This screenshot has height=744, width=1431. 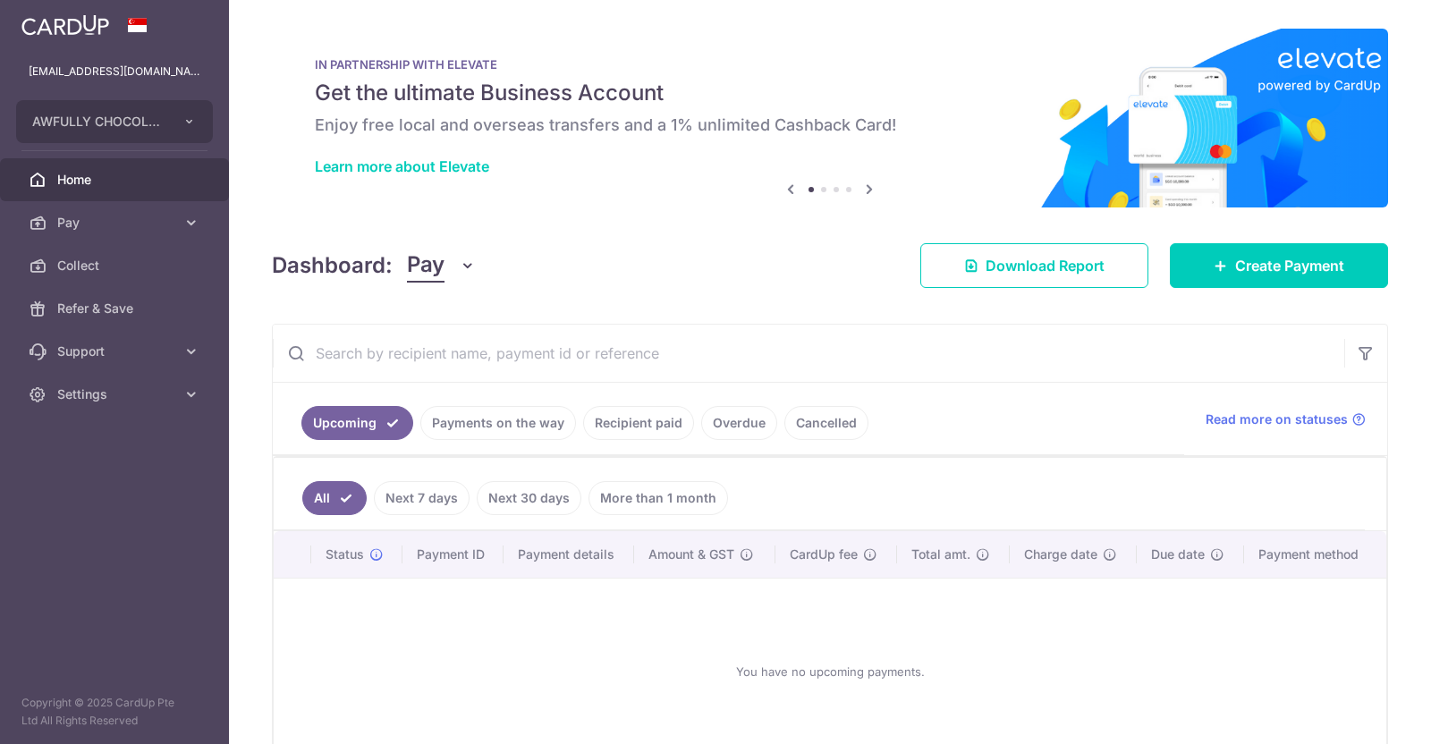 I want to click on p: IN PARTNERSHIP WITH ELEVATE, so click(x=830, y=64).